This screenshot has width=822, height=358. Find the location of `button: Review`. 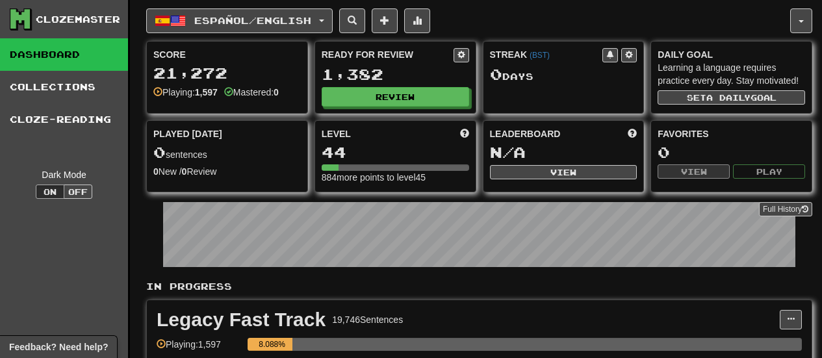

button: Review is located at coordinates (395, 97).